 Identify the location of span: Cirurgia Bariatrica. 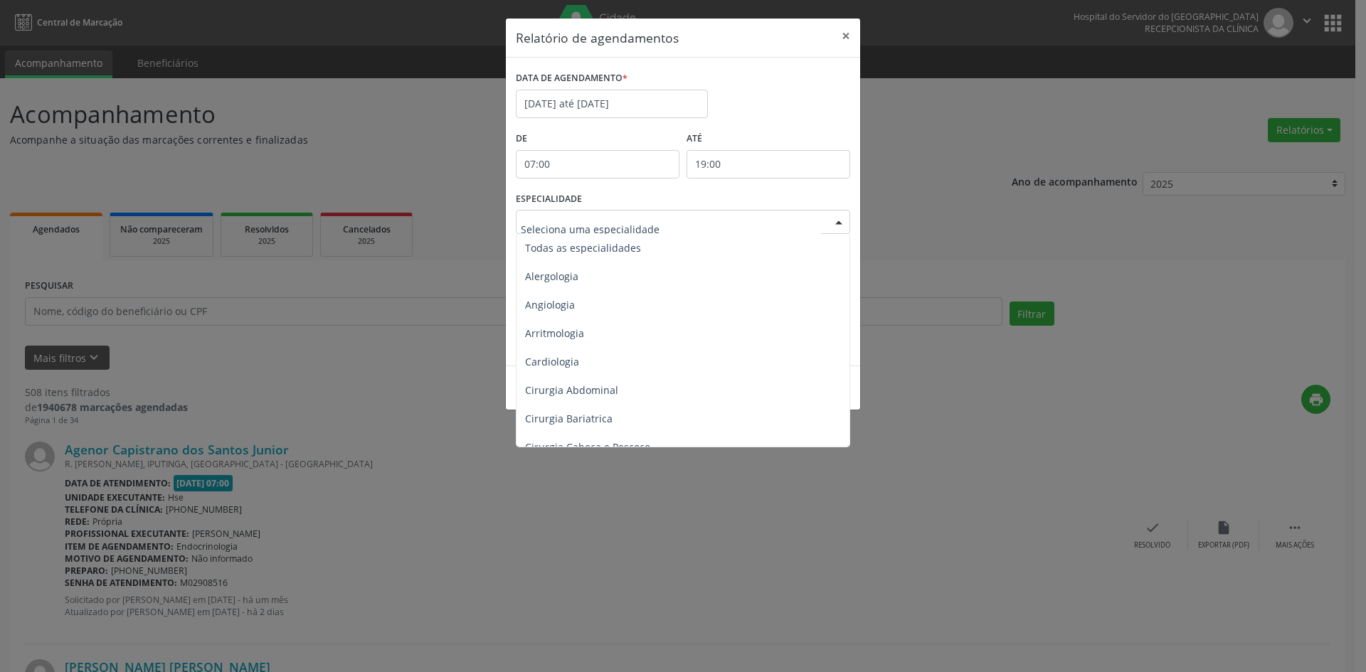
(568, 418).